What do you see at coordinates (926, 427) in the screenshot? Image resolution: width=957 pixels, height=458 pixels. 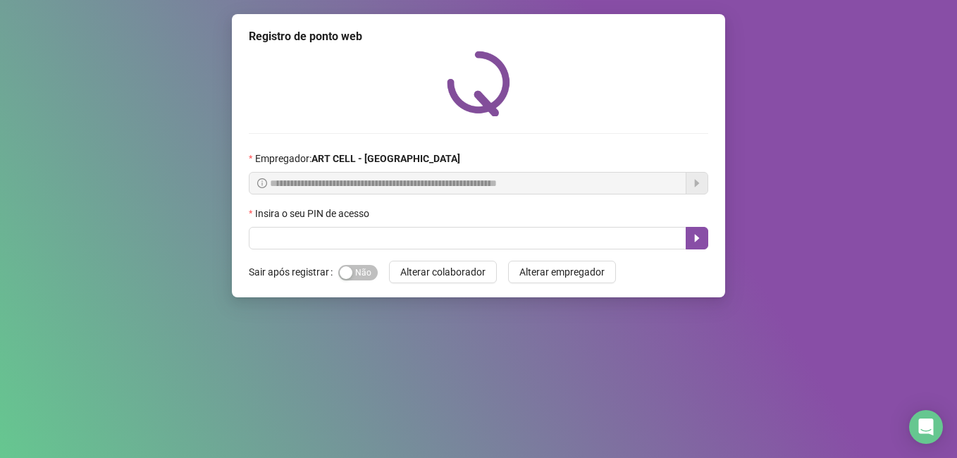 I see `div: Open Intercom Messenger` at bounding box center [926, 427].